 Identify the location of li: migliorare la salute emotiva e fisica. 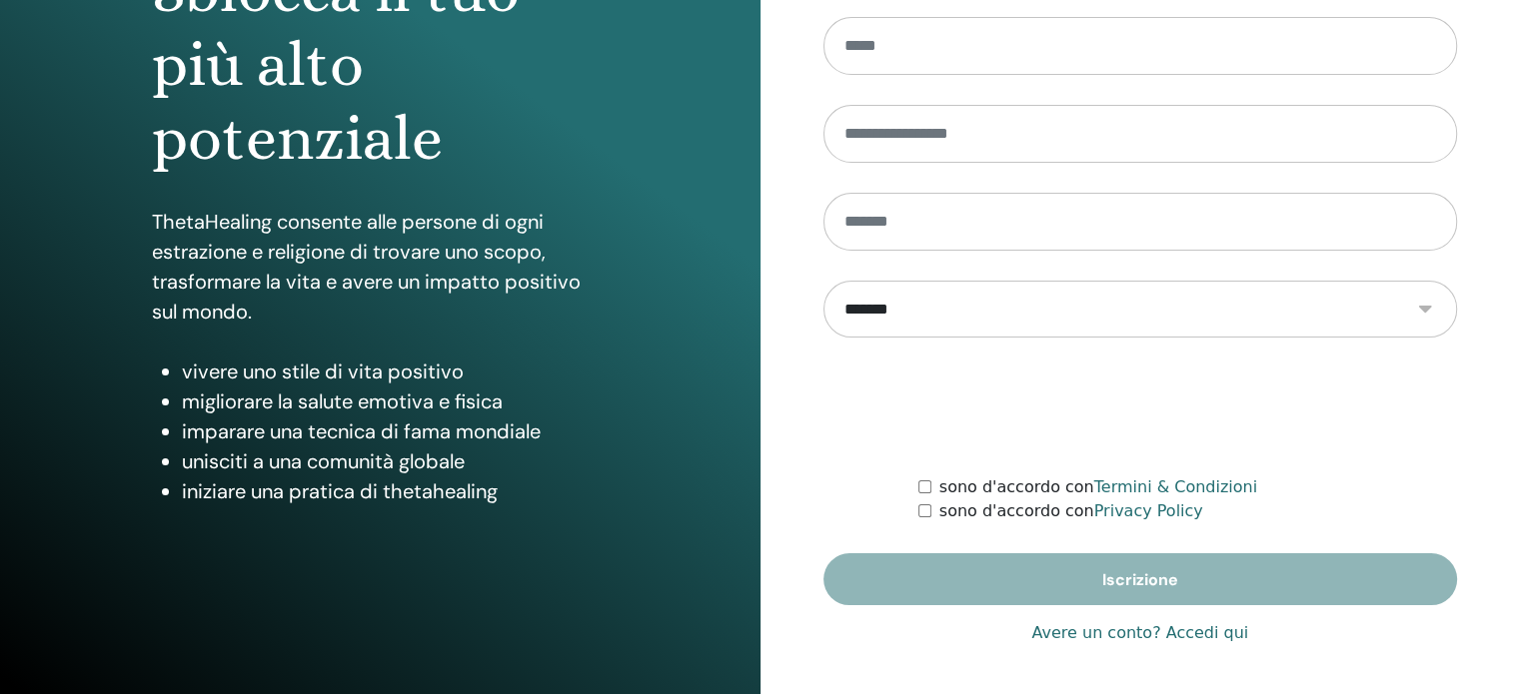
(395, 402).